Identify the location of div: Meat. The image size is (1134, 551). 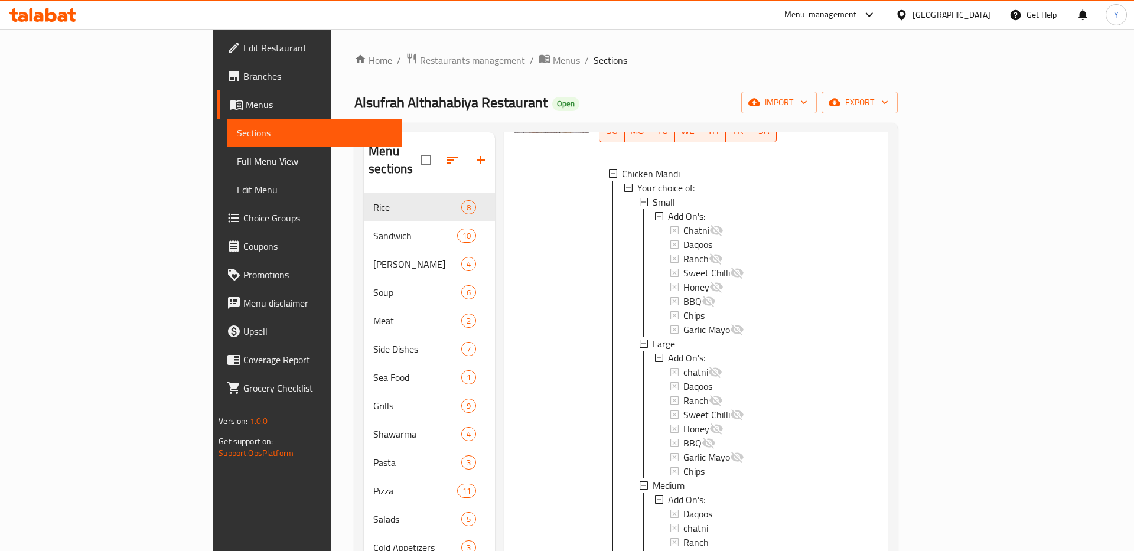
(417, 321).